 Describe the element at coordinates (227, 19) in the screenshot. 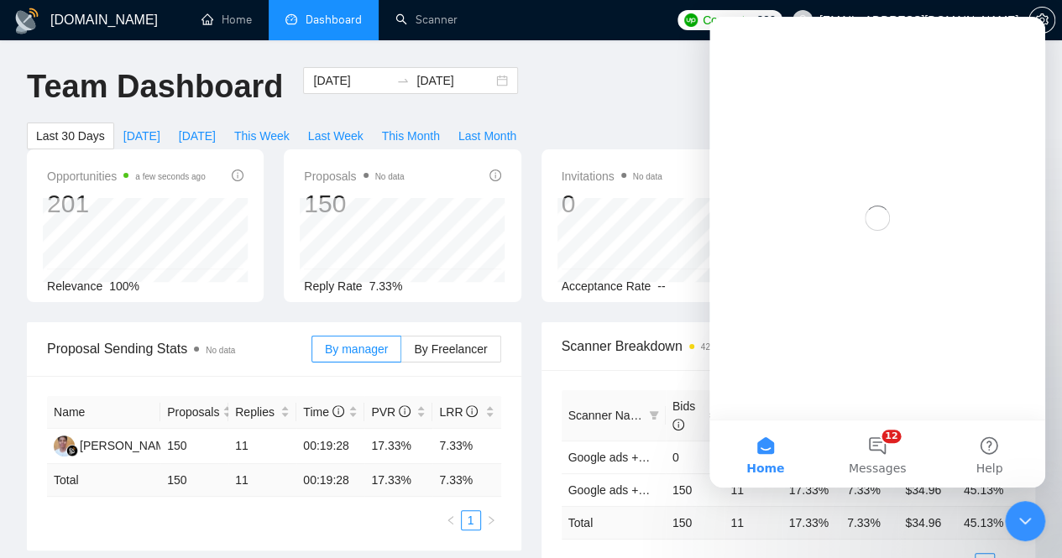

I see `a: homeHome` at that location.